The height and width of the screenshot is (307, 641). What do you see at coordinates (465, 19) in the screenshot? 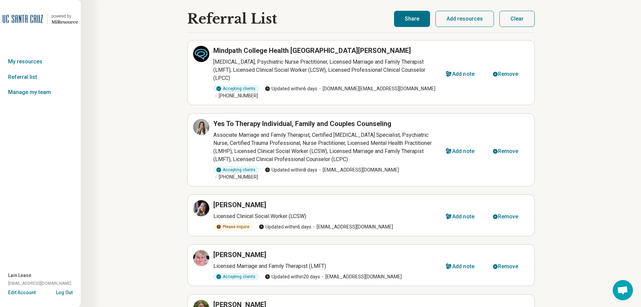
I see `button: Add resources` at bounding box center [465, 19].